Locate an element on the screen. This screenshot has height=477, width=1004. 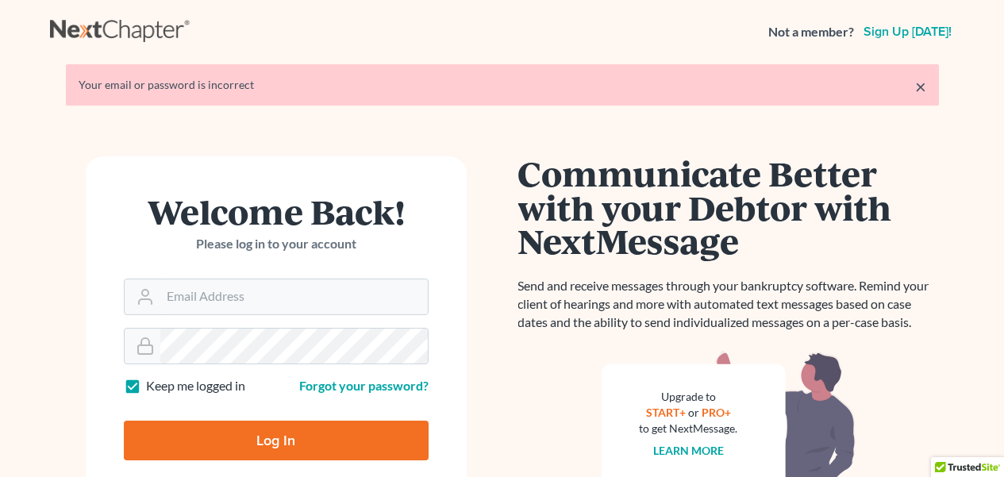
a: Forgot your password? is located at coordinates (363, 385).